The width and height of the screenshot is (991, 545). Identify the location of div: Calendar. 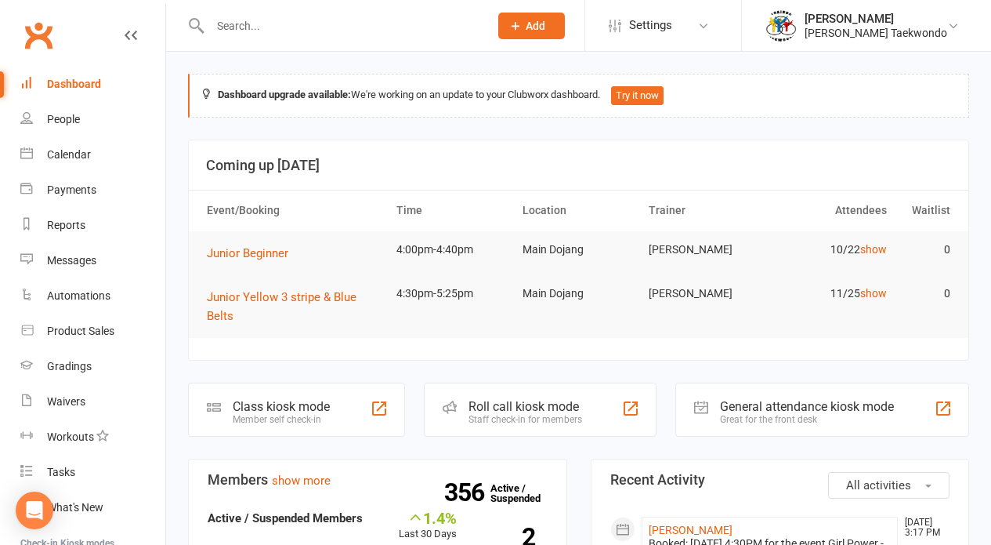
(69, 154).